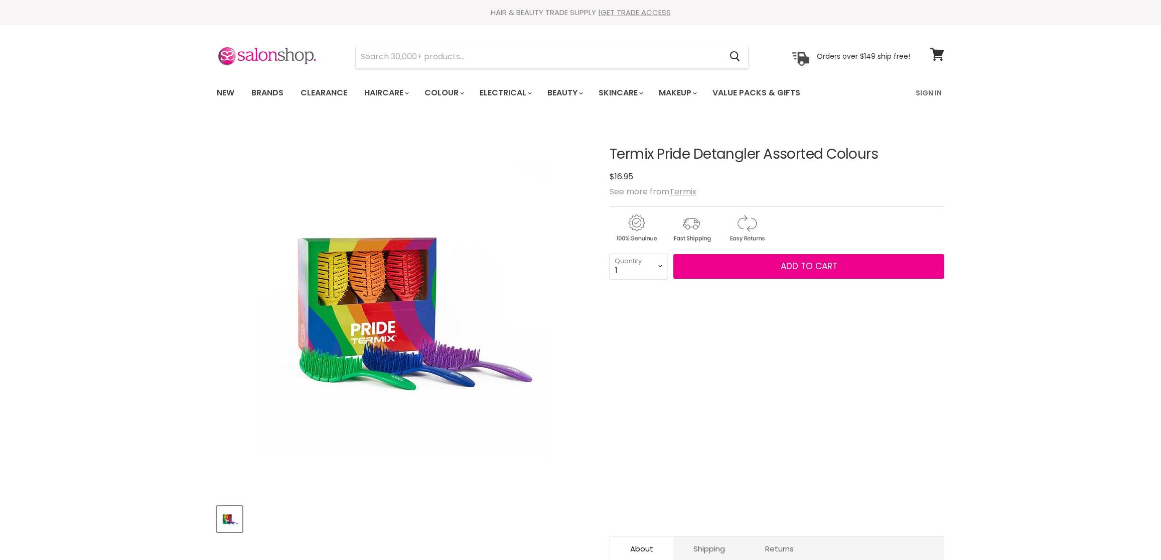  Describe the element at coordinates (777, 154) in the screenshot. I see `h1: Termix Pride Detangler Assorted Colours` at that location.